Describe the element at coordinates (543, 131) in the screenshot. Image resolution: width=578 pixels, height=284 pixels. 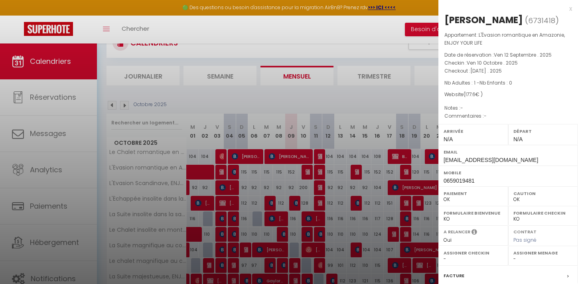
I see `label: Départ` at that location.